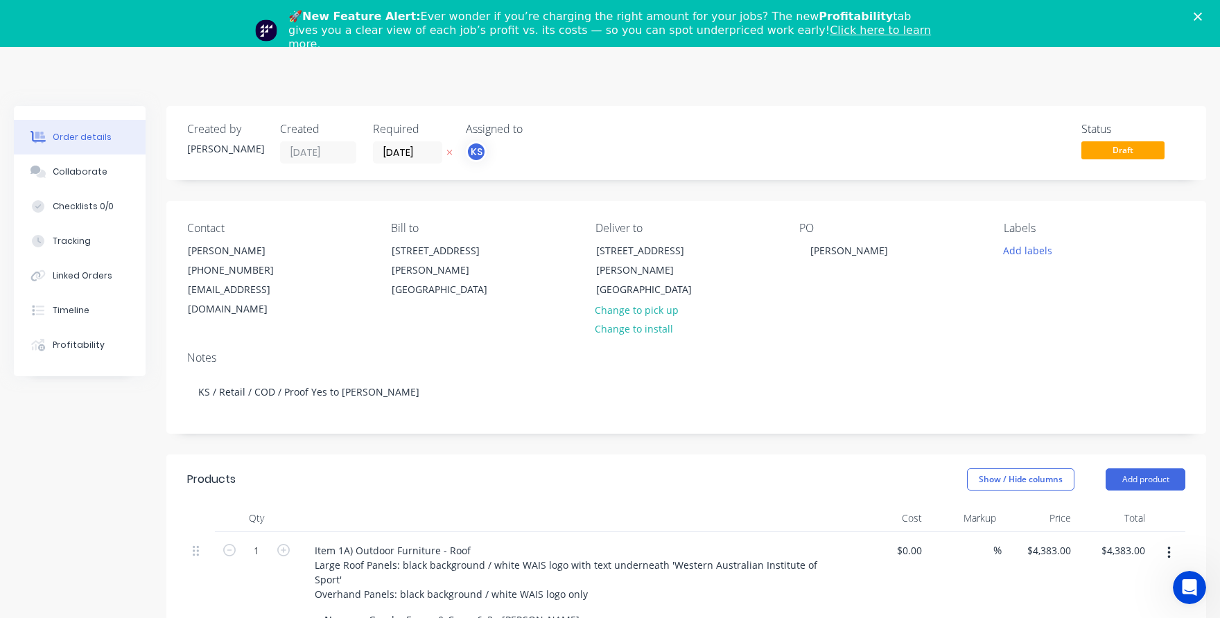 The image size is (1220, 618). I want to click on button: Change to pick up, so click(637, 309).